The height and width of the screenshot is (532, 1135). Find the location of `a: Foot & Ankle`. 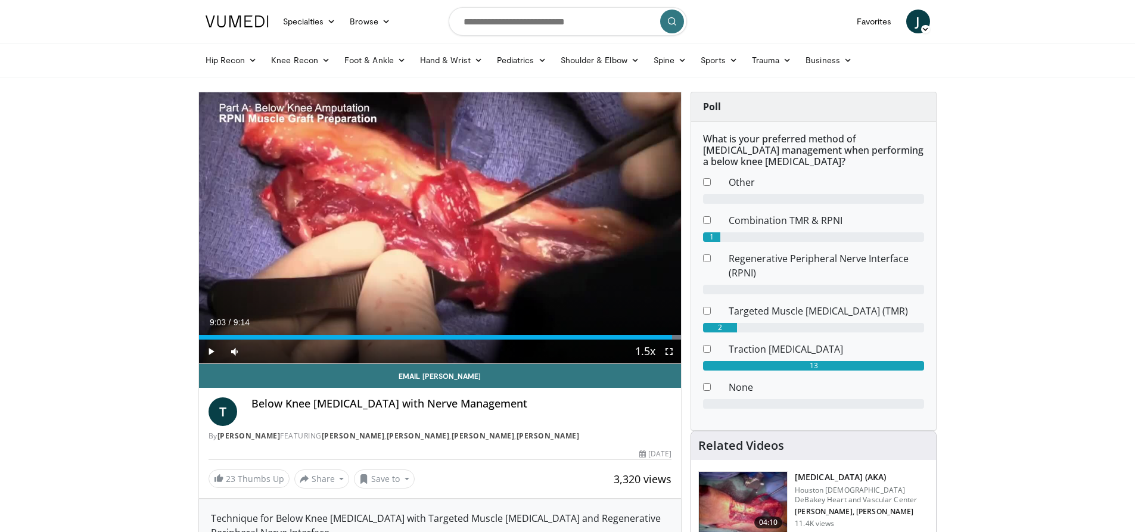

a: Foot & Ankle is located at coordinates (375, 60).